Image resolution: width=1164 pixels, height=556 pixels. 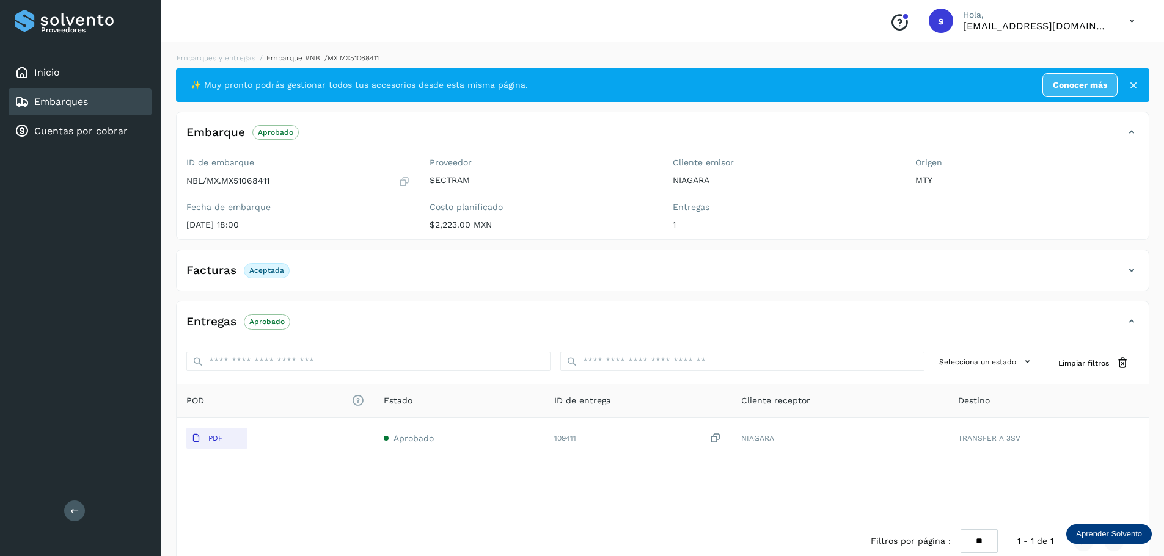 What do you see at coordinates (275, 401) in the screenshot?
I see `span: POD` at bounding box center [275, 401].